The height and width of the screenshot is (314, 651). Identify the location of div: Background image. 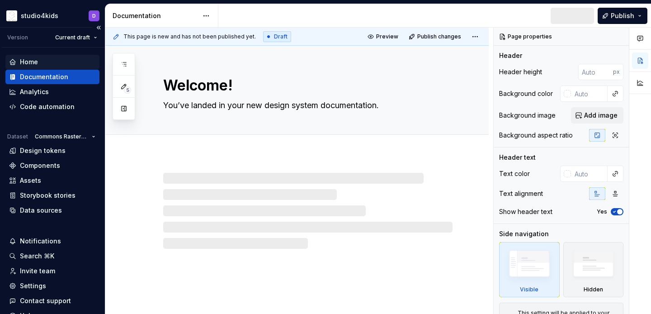
(527, 115).